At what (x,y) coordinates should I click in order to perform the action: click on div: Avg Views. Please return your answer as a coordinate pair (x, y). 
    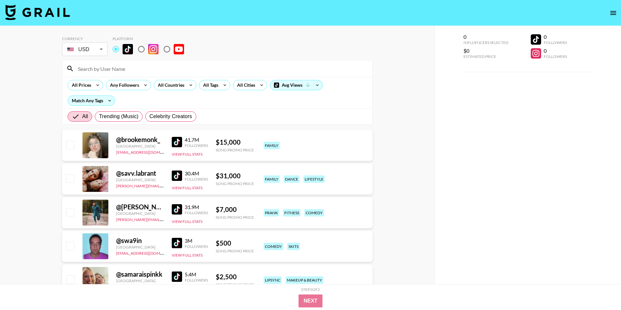
    Looking at the image, I should click on (296, 85).